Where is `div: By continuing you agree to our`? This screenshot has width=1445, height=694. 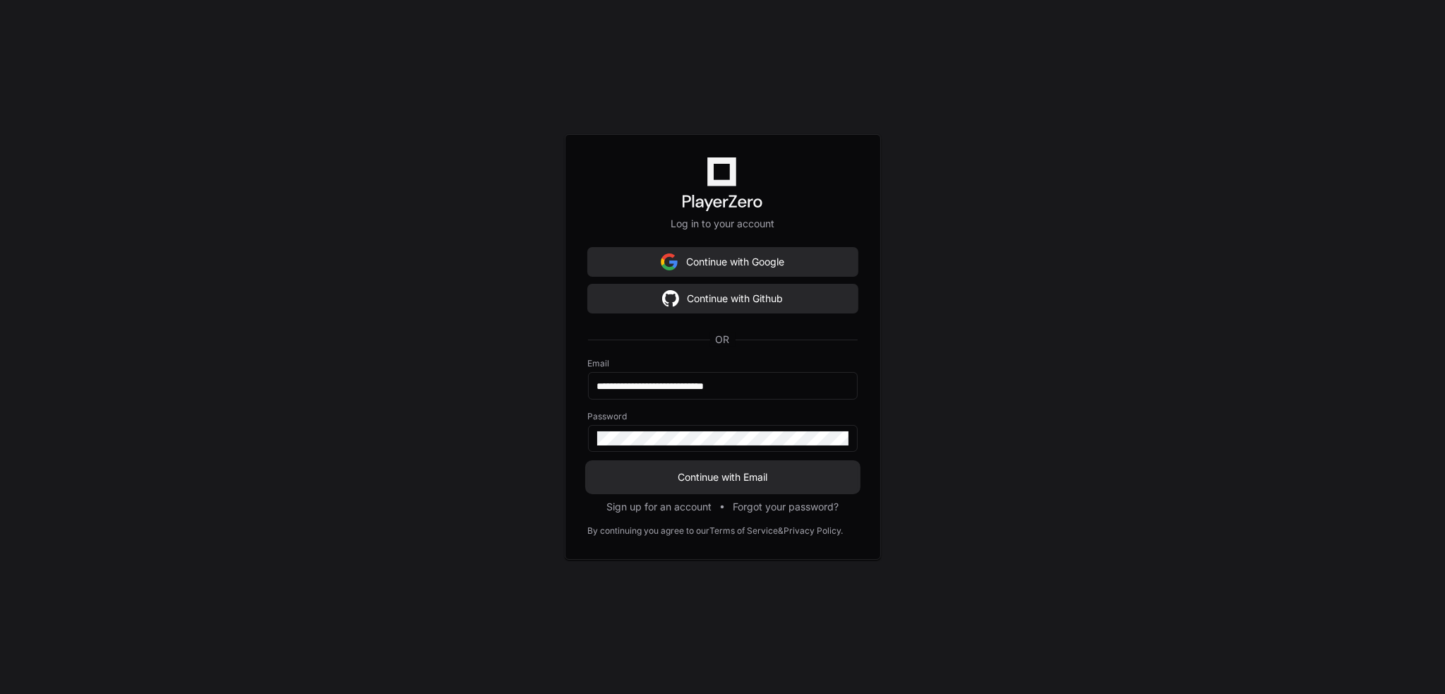
div: By continuing you agree to our is located at coordinates (649, 531).